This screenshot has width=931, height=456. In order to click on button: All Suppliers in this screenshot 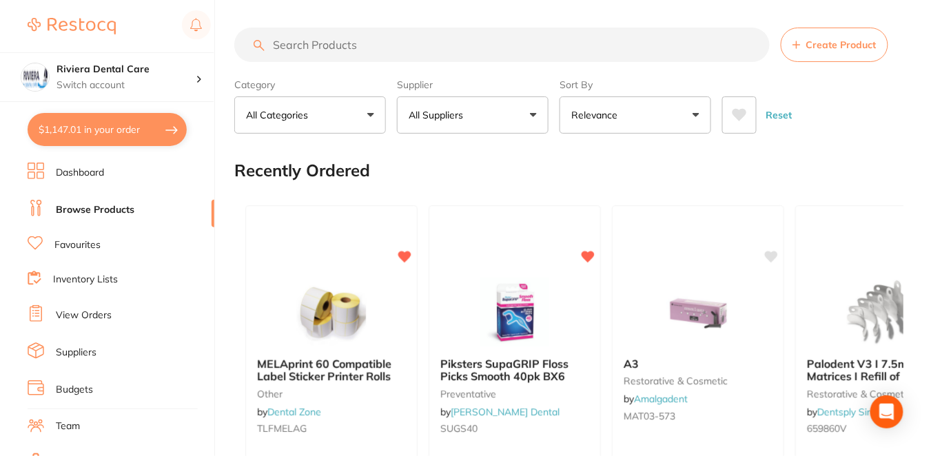, I will do `click(473, 115)`.